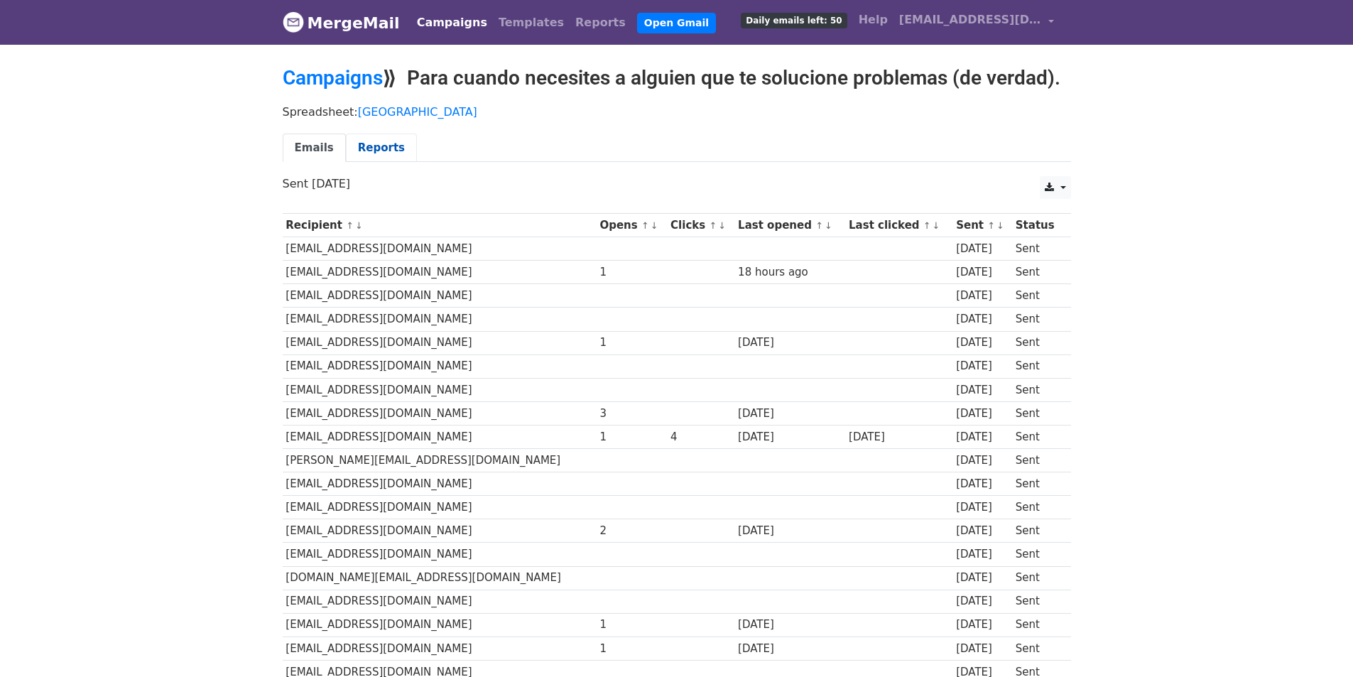  What do you see at coordinates (631, 413) in the screenshot?
I see `div: 3` at bounding box center [631, 413].